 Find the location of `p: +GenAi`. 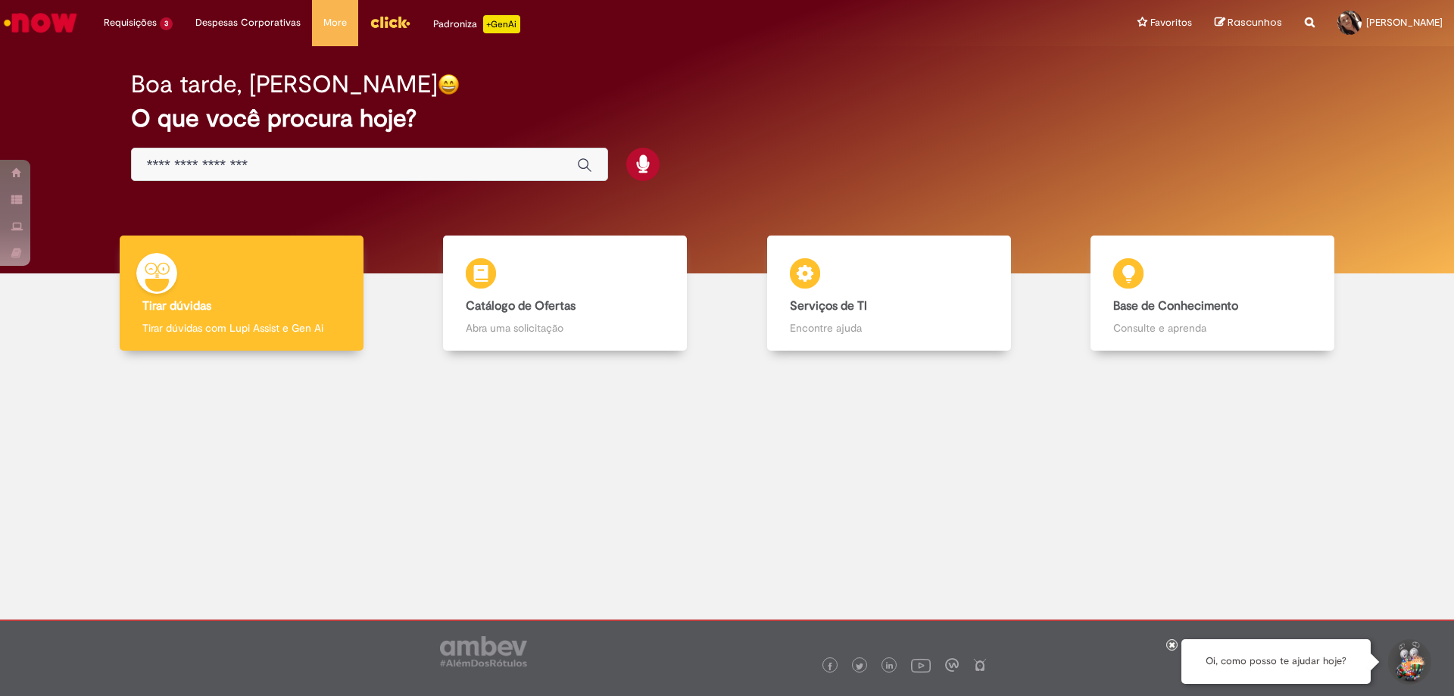

p: +GenAi is located at coordinates (501, 24).